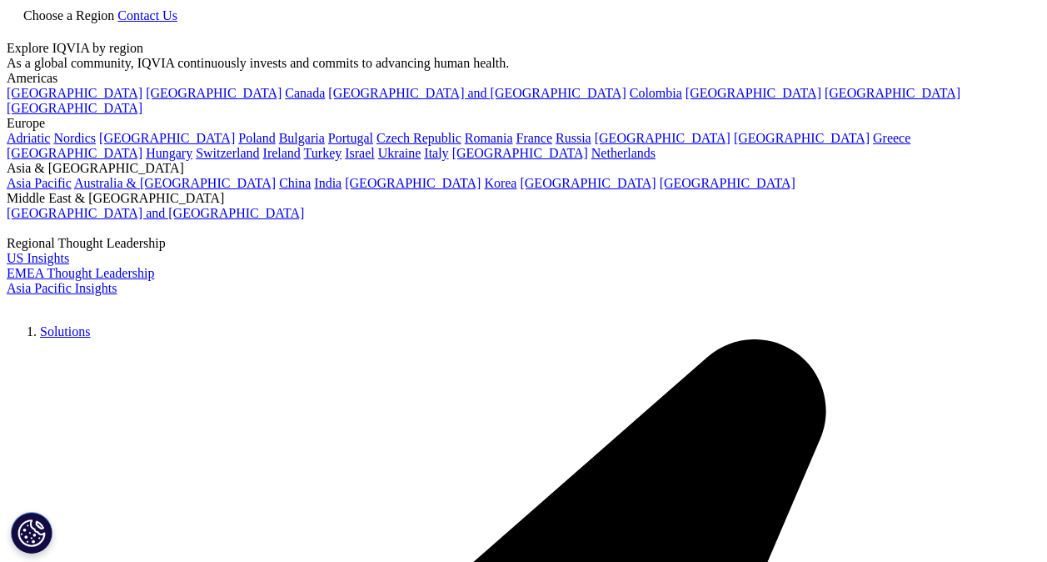  I want to click on a: France, so click(535, 137).